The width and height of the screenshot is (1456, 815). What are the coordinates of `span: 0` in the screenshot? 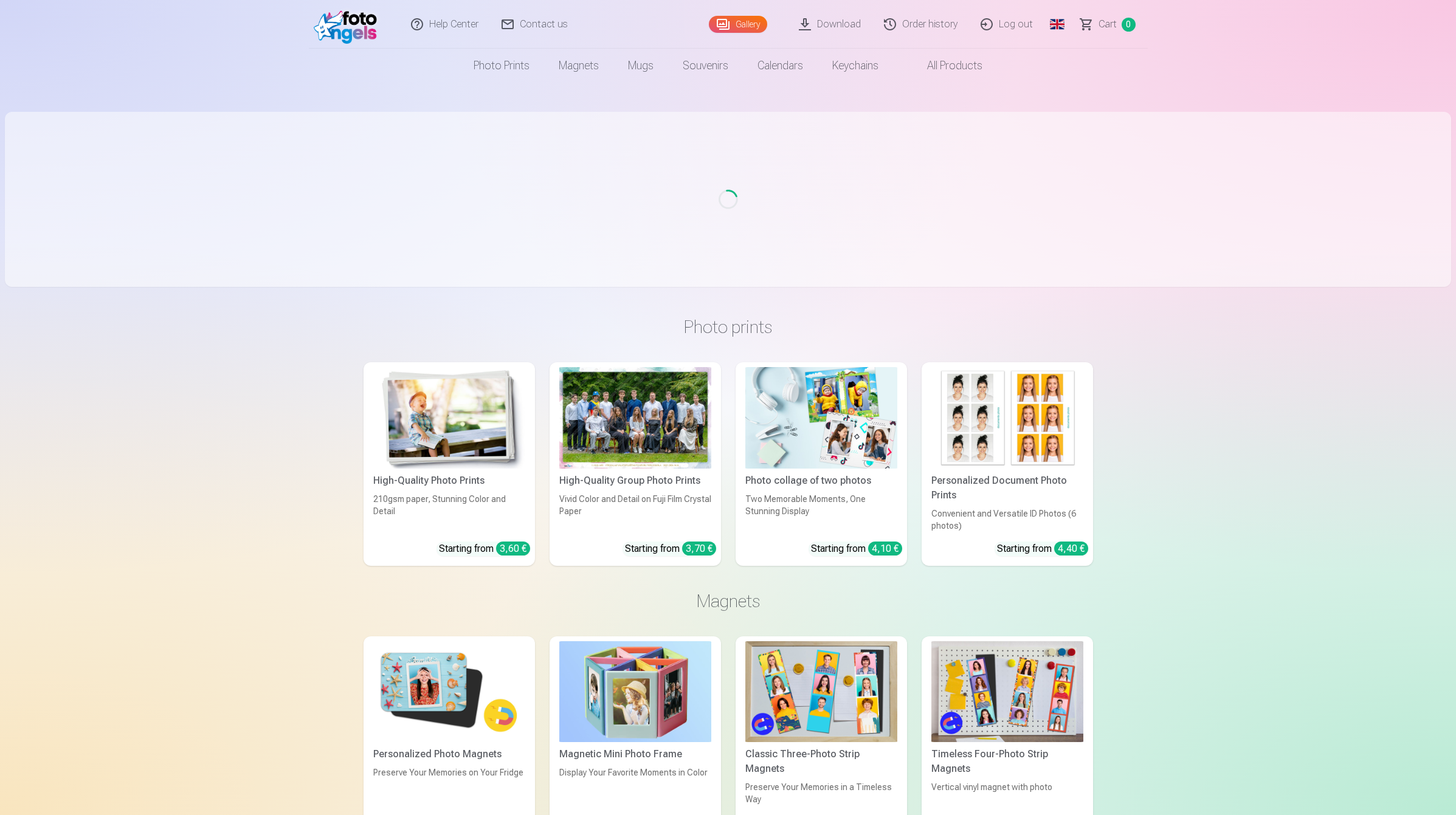 It's located at (1129, 25).